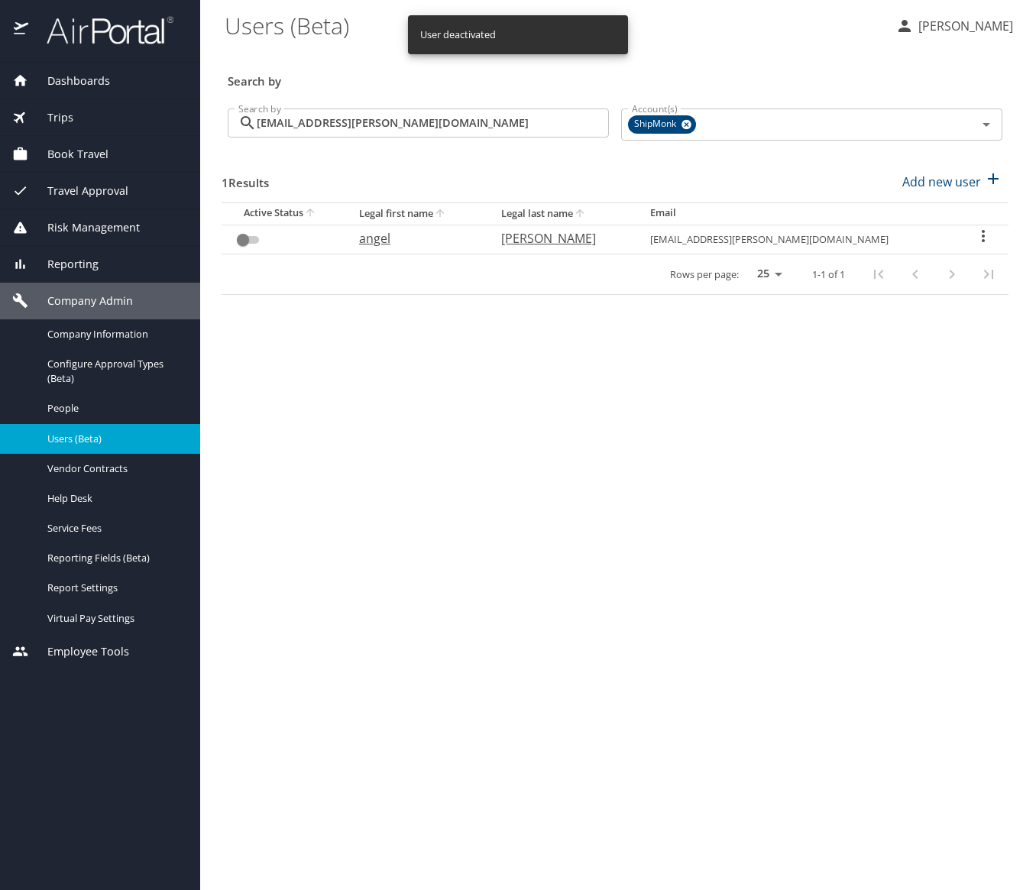  Describe the element at coordinates (79, 652) in the screenshot. I see `span: Employee Tools` at that location.